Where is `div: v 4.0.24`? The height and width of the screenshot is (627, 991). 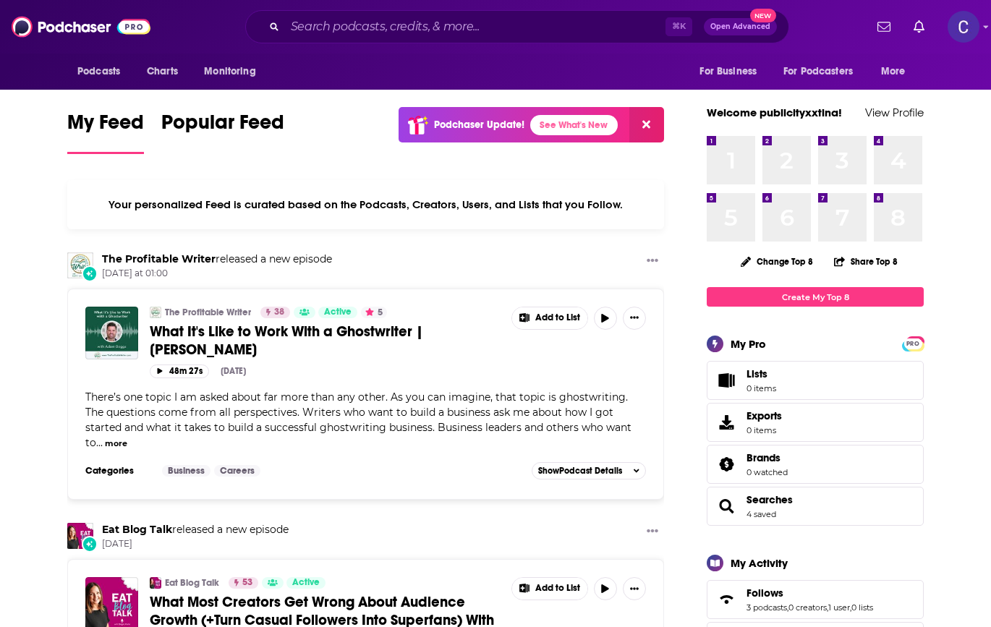 div: v 4.0.24 is located at coordinates (56, 29).